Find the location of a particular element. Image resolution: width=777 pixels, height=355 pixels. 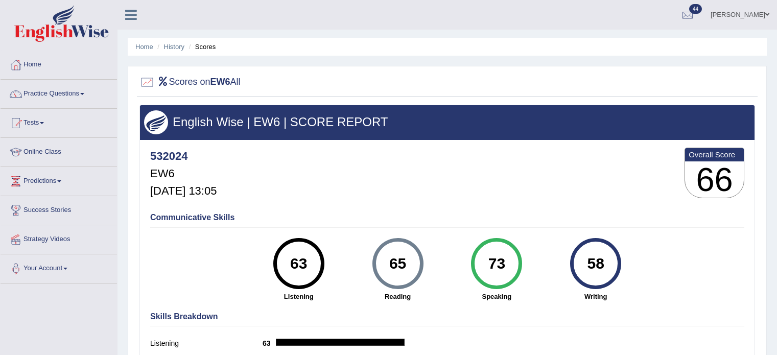

h4: Communicative Skills is located at coordinates (447, 218).